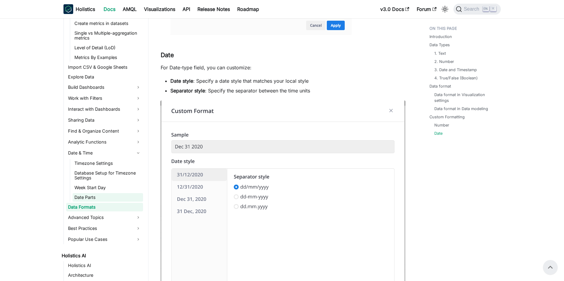 The image size is (564, 281). Describe the element at coordinates (104, 275) in the screenshot. I see `a: Architecture` at that location.